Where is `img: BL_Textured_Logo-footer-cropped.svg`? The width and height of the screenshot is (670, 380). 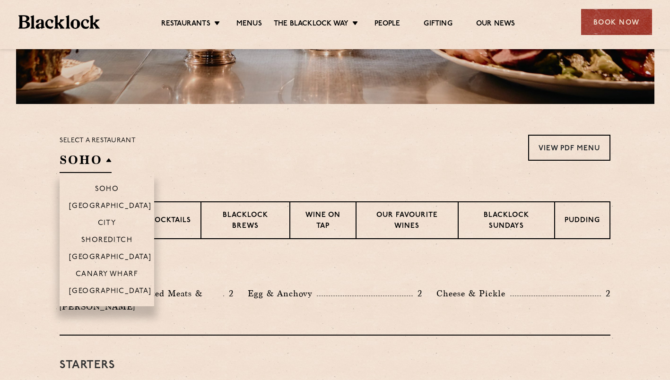
img: BL_Textured_Logo-footer-cropped.svg is located at coordinates (59, 22).